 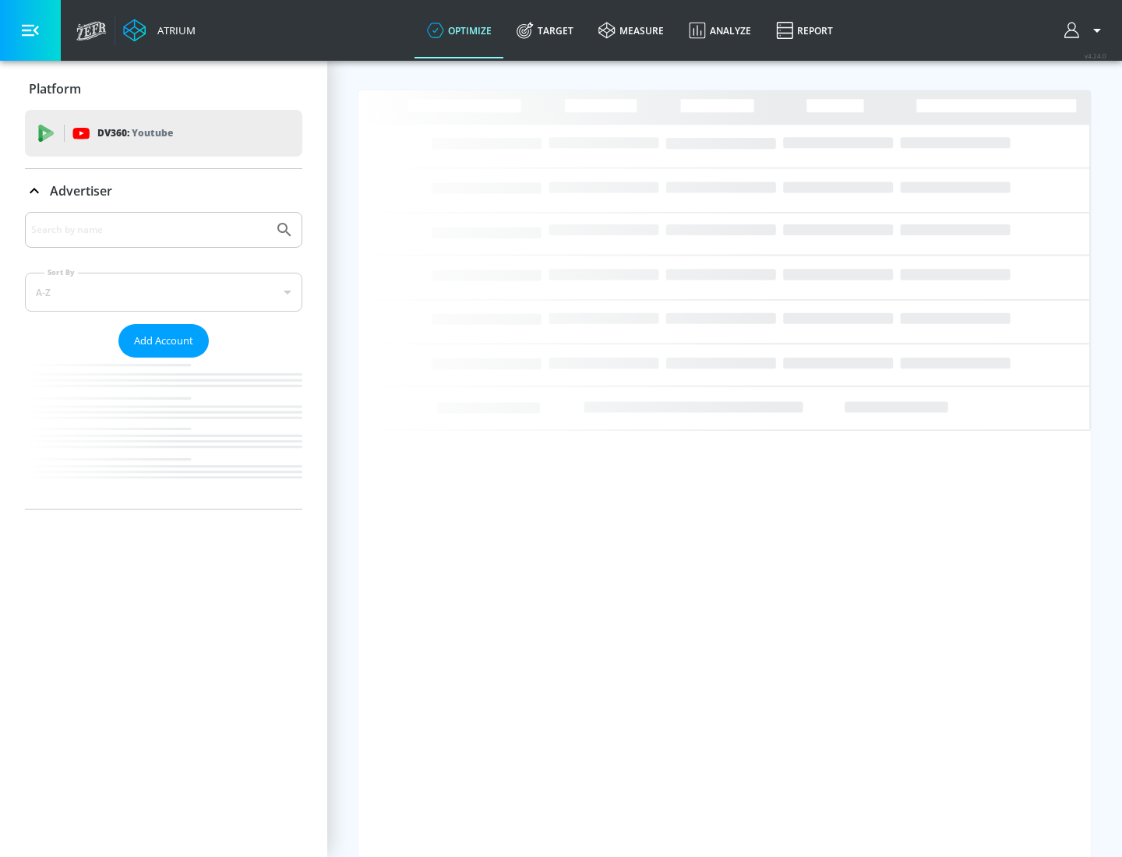 I want to click on a: Atrium, so click(x=159, y=30).